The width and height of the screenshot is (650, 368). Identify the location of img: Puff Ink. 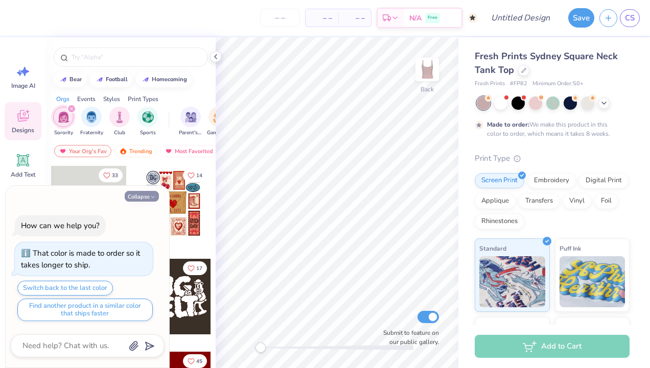
(592, 282).